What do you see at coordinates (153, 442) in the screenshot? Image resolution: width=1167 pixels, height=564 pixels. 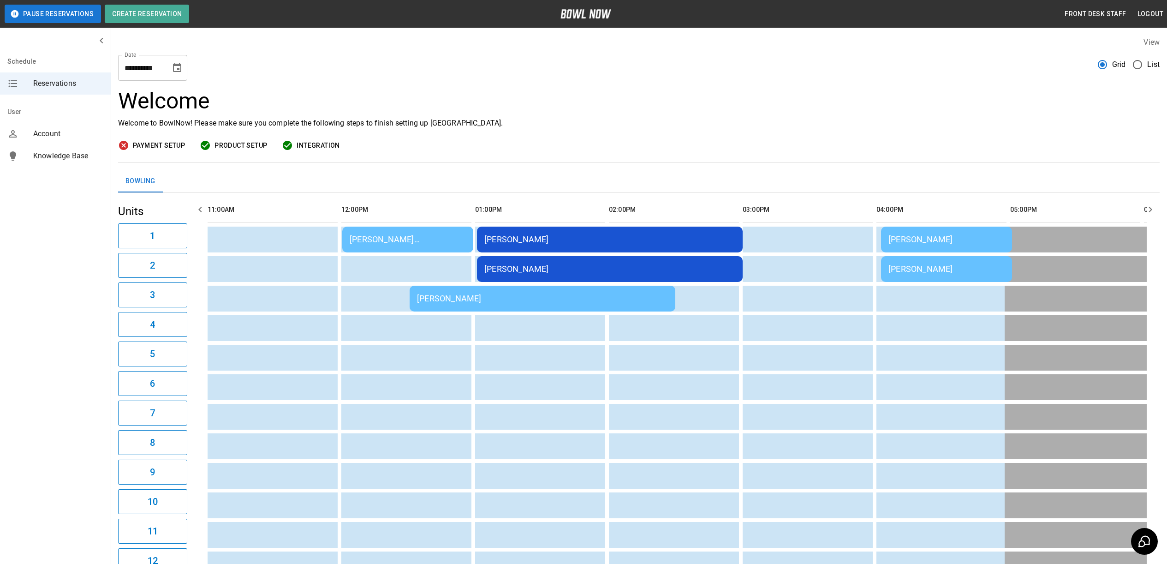 I see `button: 8` at bounding box center [153, 442].